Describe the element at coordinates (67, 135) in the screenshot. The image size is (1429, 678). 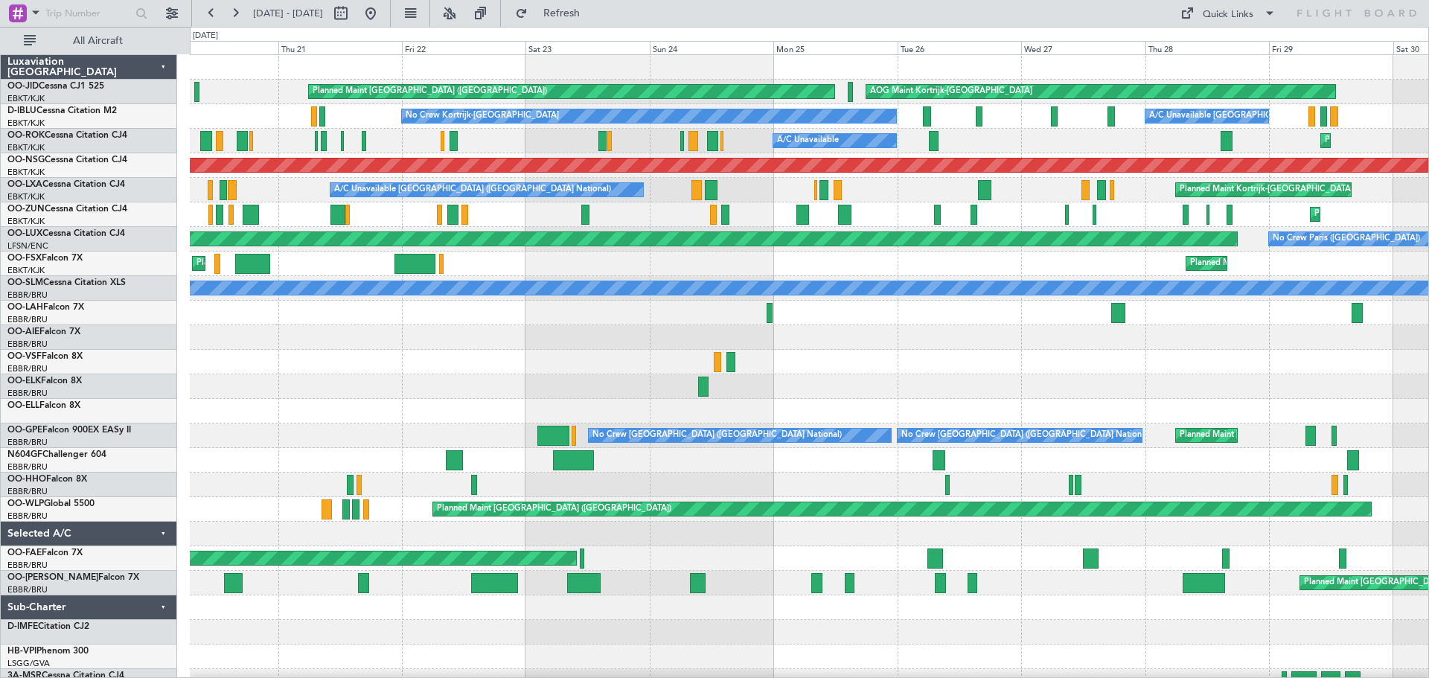
I see `a: OO-ROKCessna Citation CJ4` at that location.